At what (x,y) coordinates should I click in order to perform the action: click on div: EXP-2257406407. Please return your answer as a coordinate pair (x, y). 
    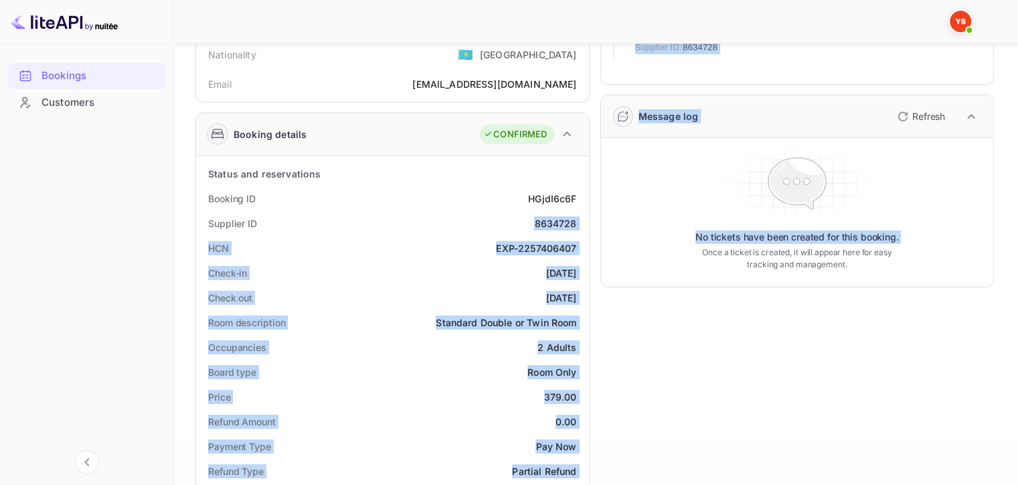
    Looking at the image, I should click on (536, 248).